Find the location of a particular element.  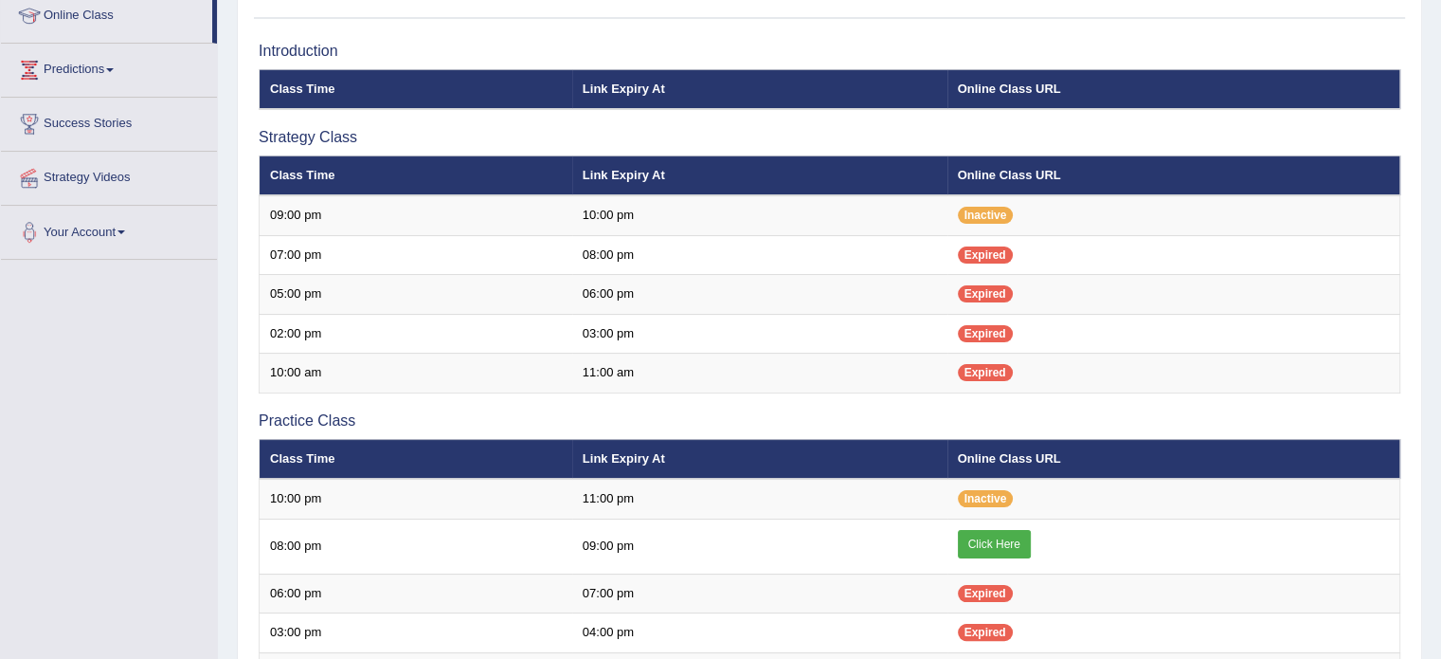

td: 11:00 pm is located at coordinates (760, 498).